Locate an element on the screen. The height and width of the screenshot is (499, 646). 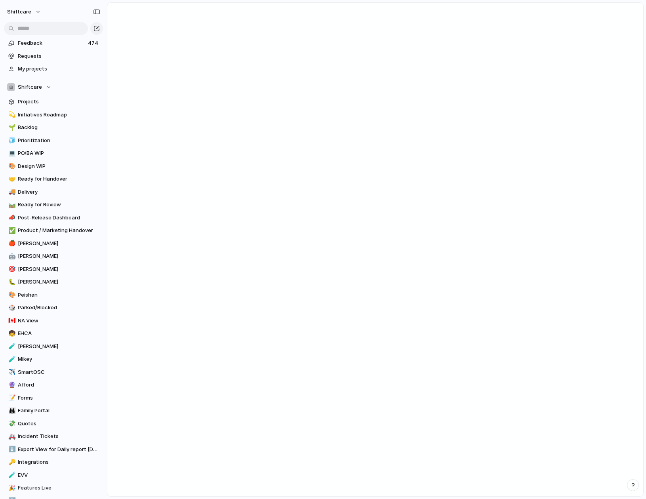
a: Feedback474 is located at coordinates (53, 43).